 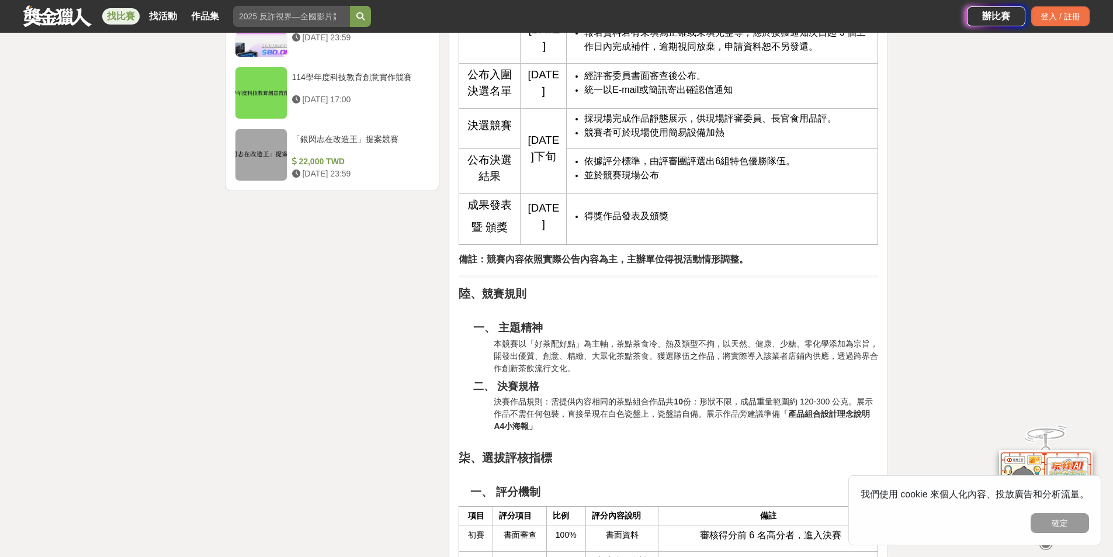 What do you see at coordinates (622, 515) in the screenshot?
I see `th: 評分內容說明` at bounding box center [622, 515].